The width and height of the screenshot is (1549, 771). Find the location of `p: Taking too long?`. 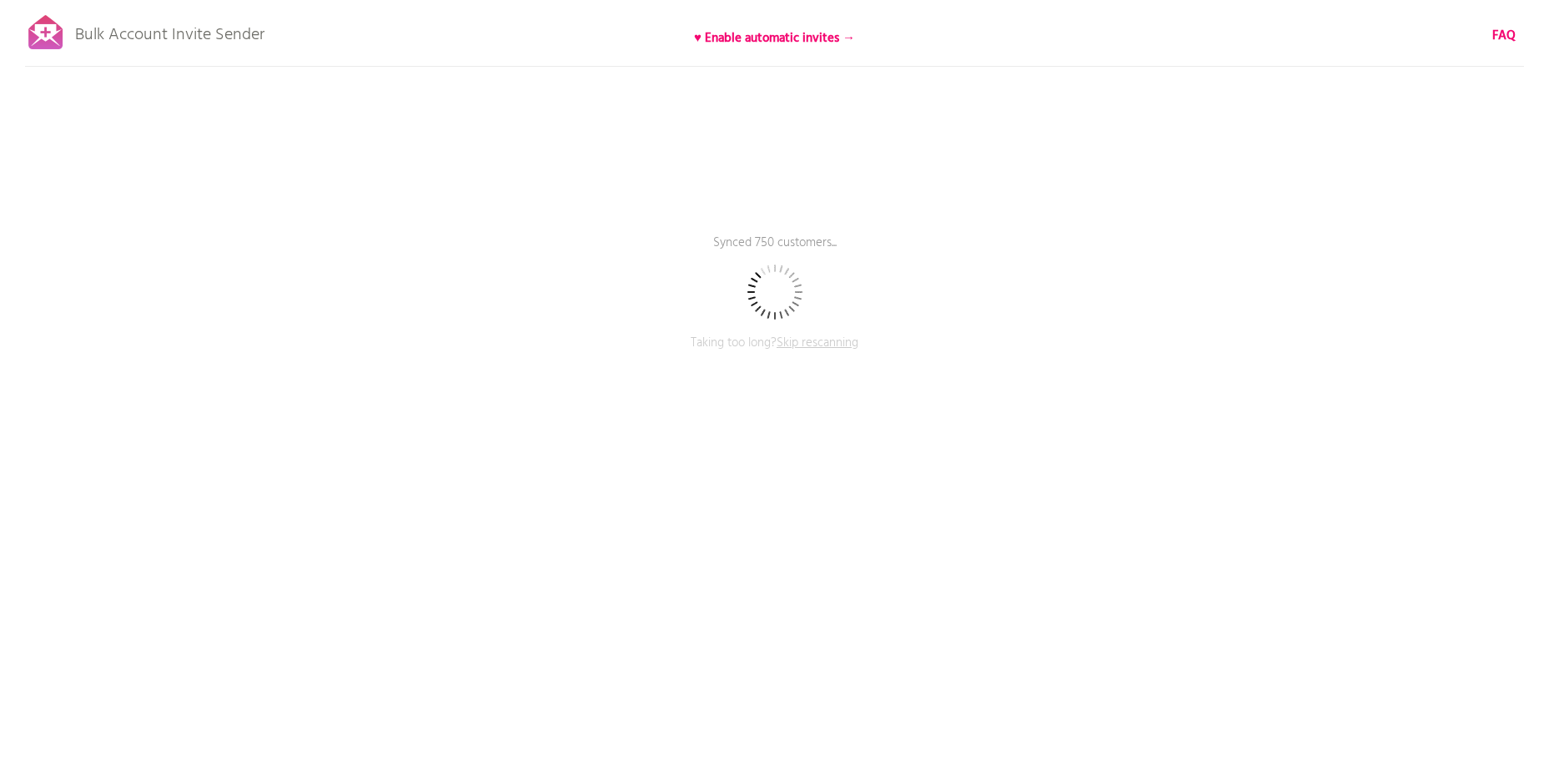

p: Taking too long? is located at coordinates (775, 354).